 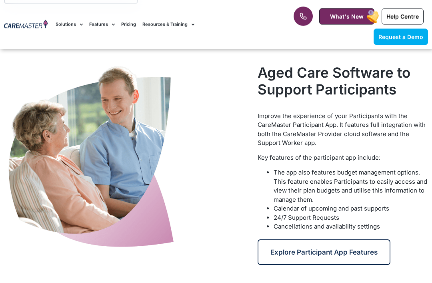 What do you see at coordinates (69, 24) in the screenshot?
I see `a: Solutions` at bounding box center [69, 24].